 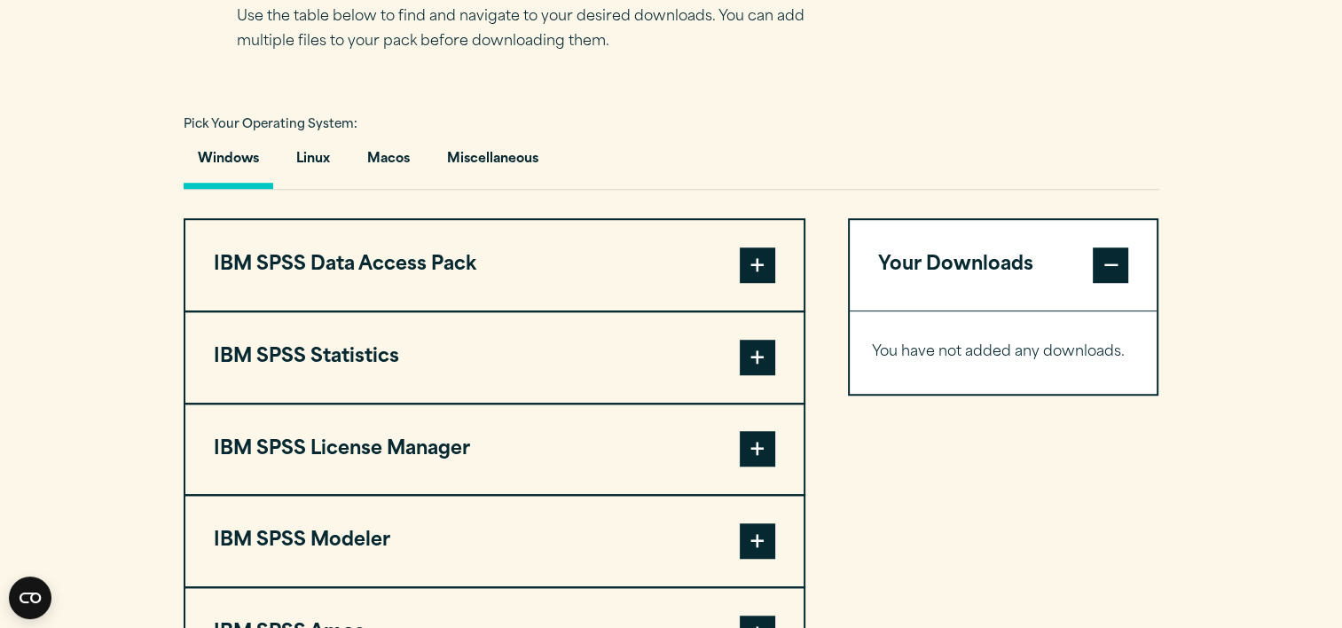 I want to click on button: Windows, so click(x=228, y=163).